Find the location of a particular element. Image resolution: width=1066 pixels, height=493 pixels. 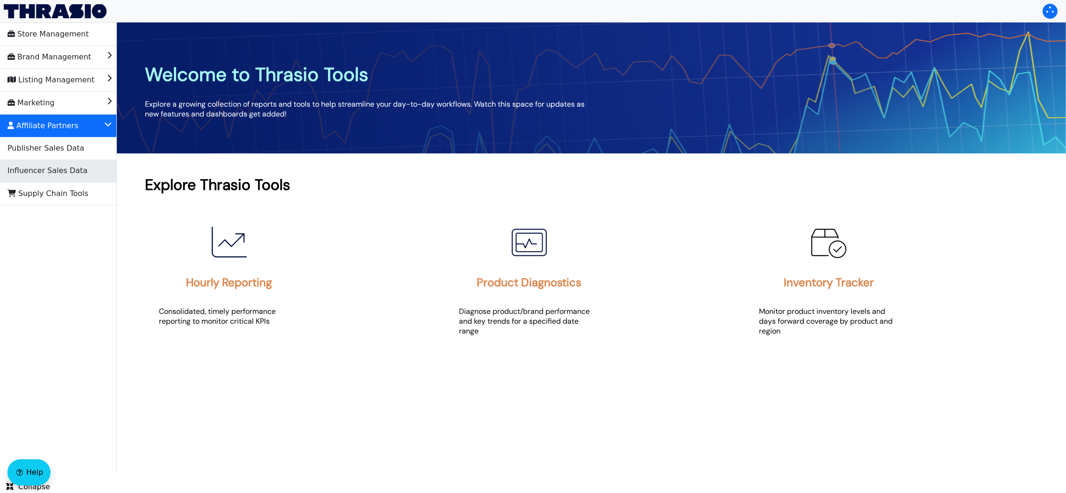

span: Supply Chain Tools is located at coordinates (48, 193).